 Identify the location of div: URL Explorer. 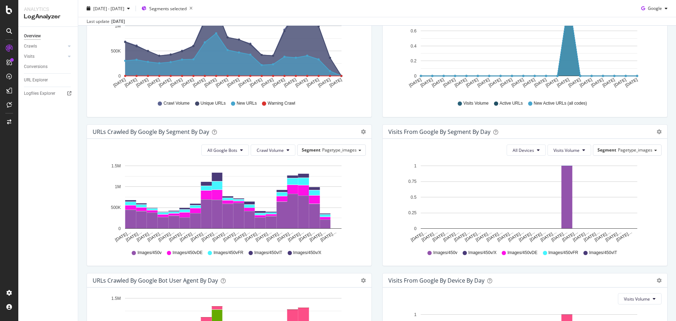
(36, 80).